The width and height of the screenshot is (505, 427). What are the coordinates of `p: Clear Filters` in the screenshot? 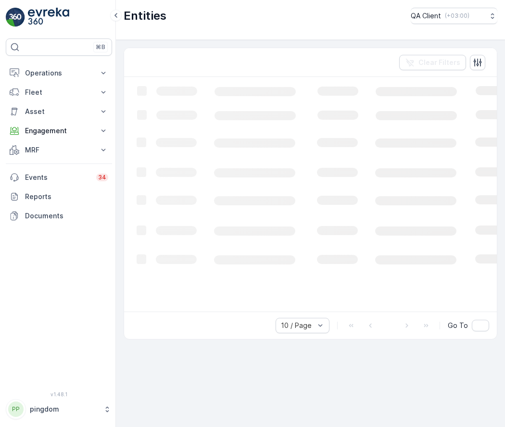 It's located at (439, 63).